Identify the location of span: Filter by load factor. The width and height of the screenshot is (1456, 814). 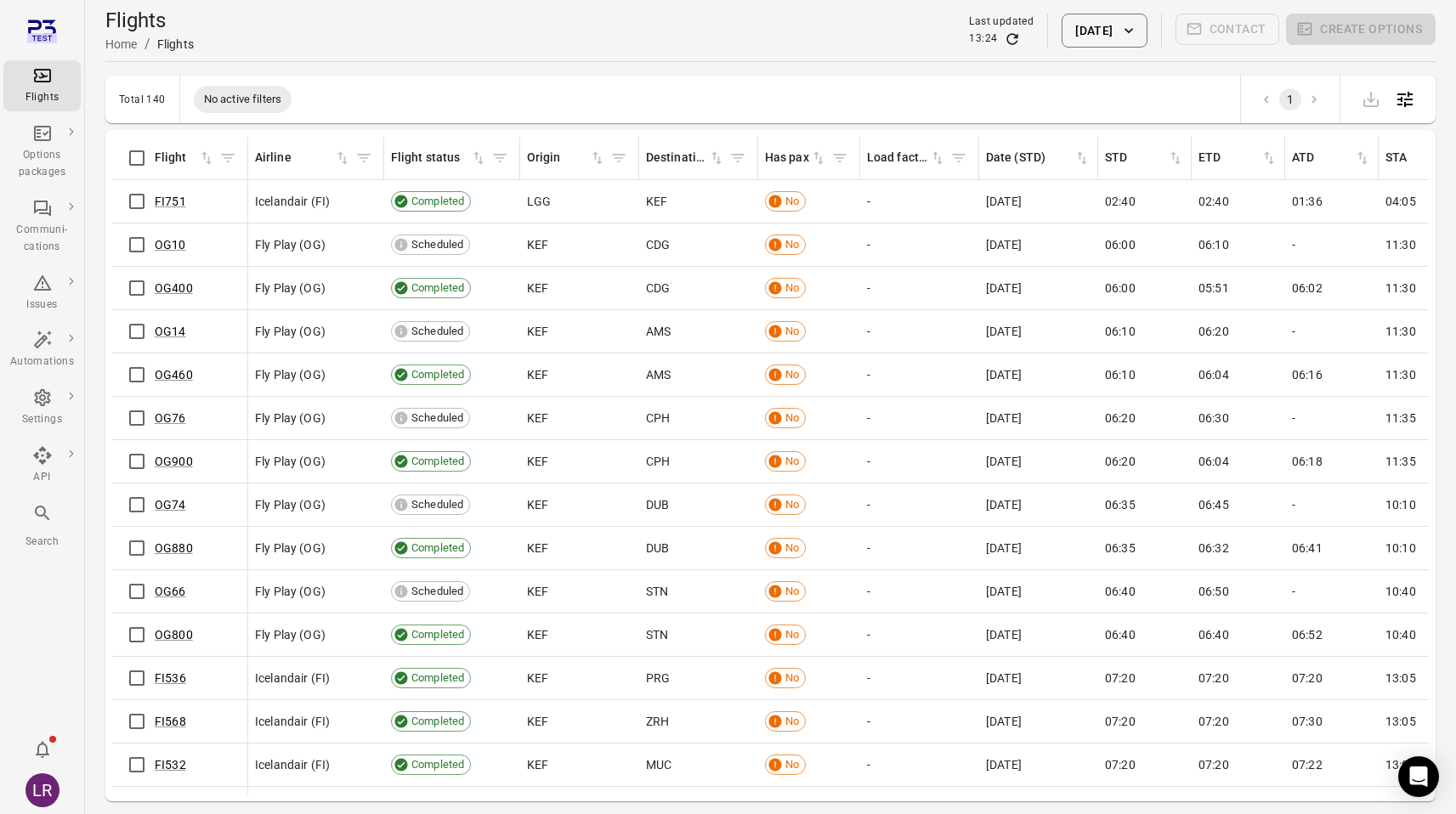
(958, 158).